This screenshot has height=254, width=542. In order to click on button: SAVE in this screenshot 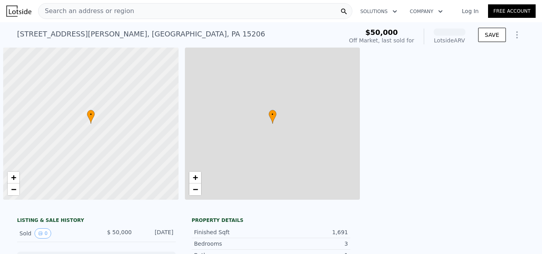, I will do `click(492, 35)`.